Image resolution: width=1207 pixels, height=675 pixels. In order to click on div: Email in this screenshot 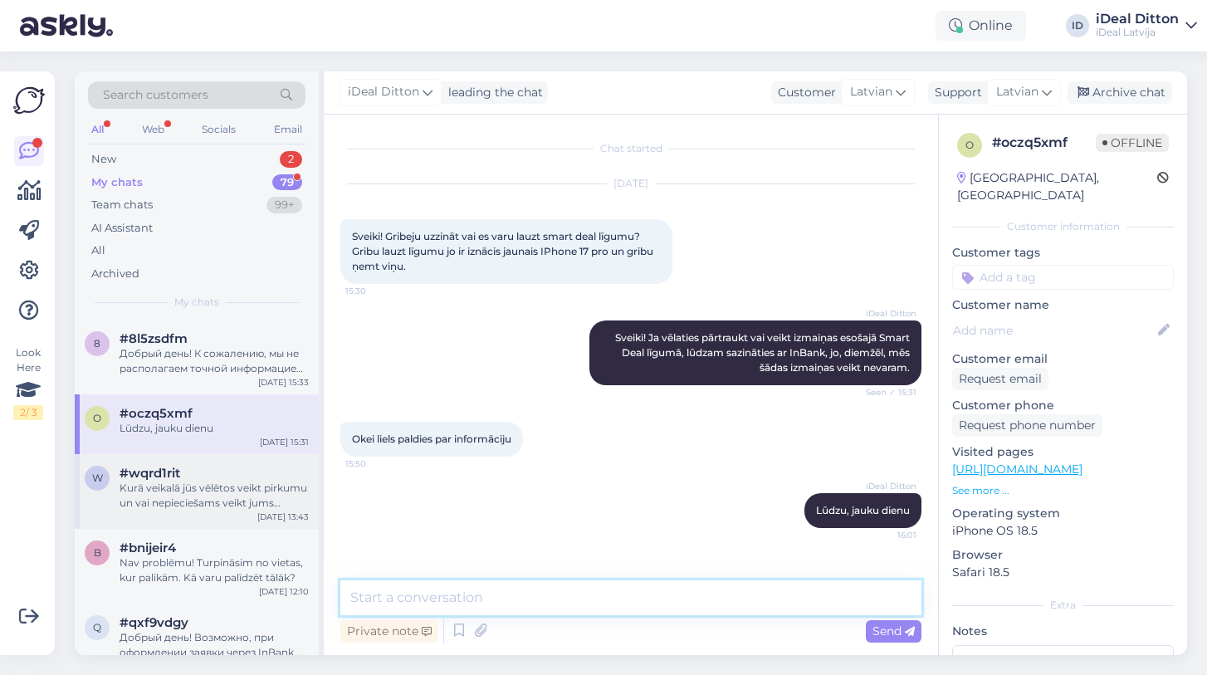, I will do `click(288, 130)`.